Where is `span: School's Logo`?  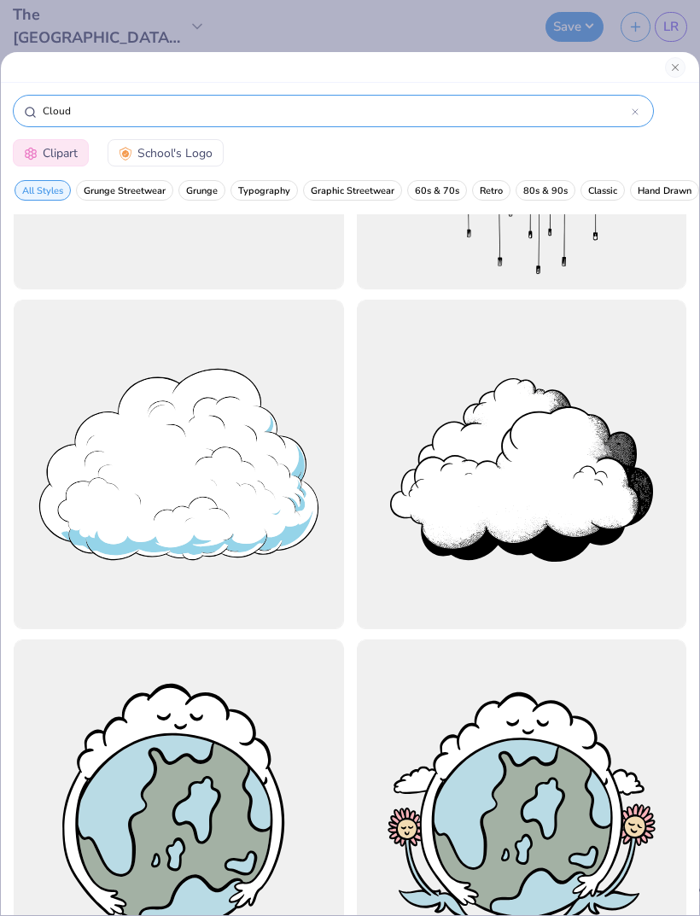 span: School's Logo is located at coordinates (175, 153).